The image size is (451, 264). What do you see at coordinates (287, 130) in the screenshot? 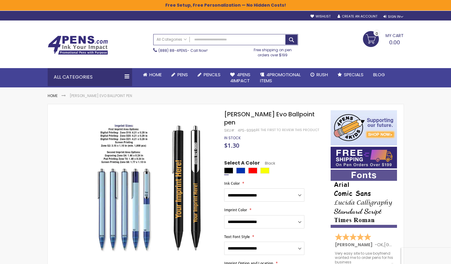
I see `a: Be the first to review this product` at bounding box center [287, 130].